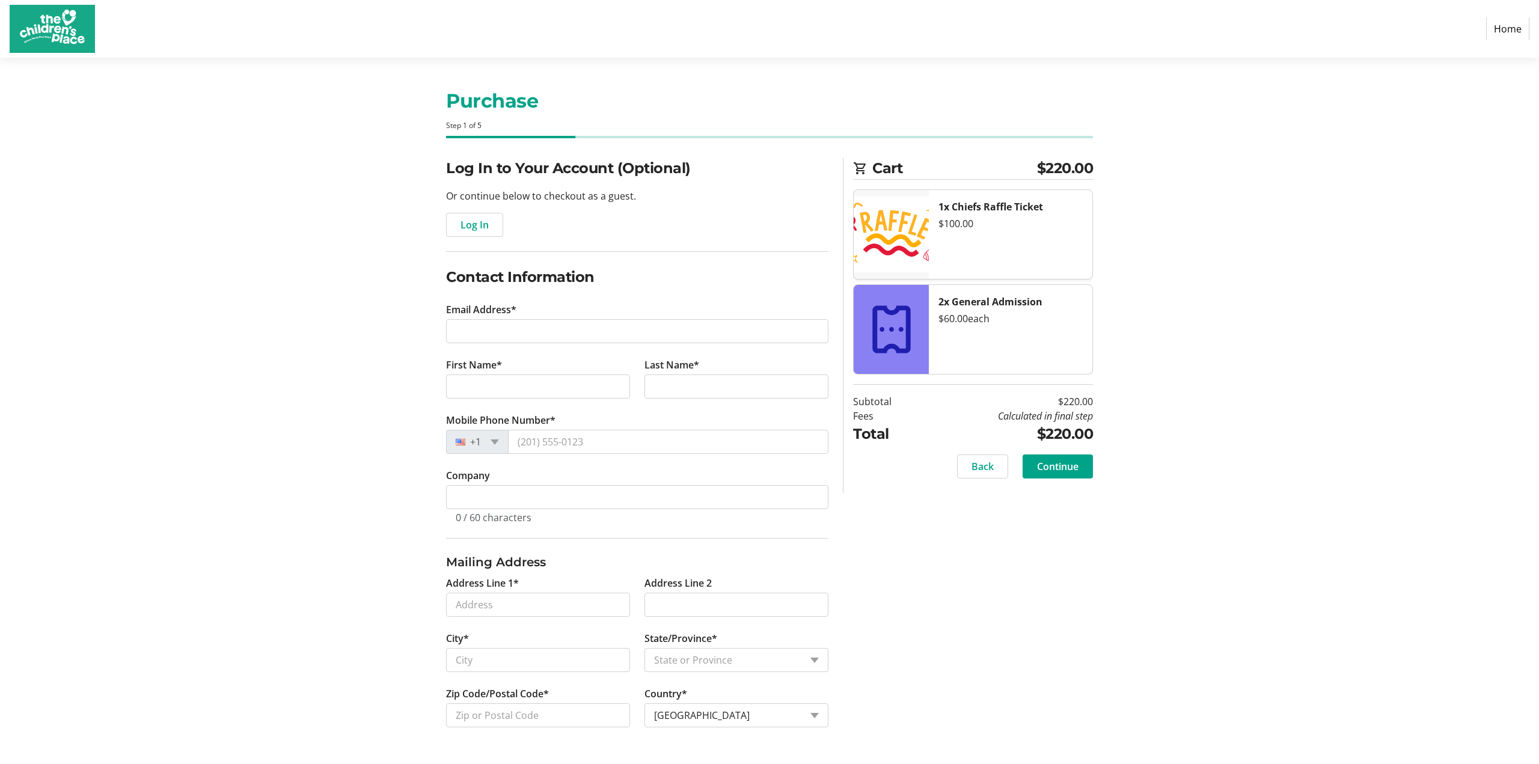 The height and width of the screenshot is (764, 1539). I want to click on td: Subtotal, so click(887, 402).